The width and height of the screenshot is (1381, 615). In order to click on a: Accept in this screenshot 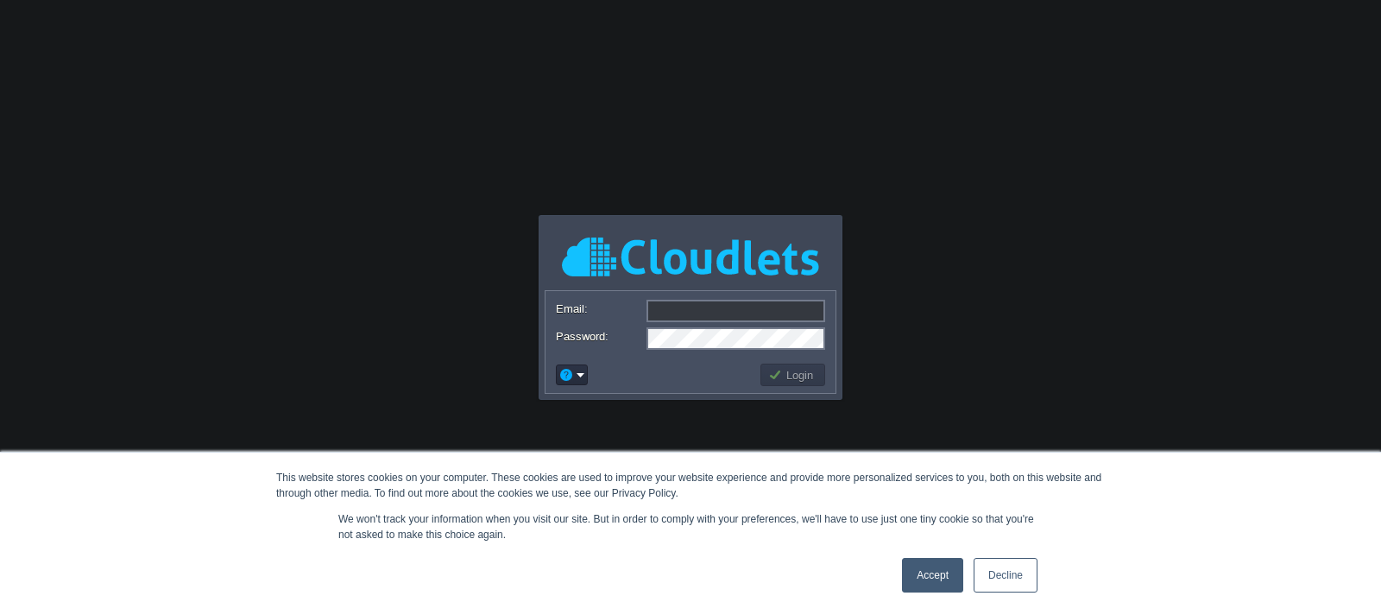, I will do `click(932, 575)`.